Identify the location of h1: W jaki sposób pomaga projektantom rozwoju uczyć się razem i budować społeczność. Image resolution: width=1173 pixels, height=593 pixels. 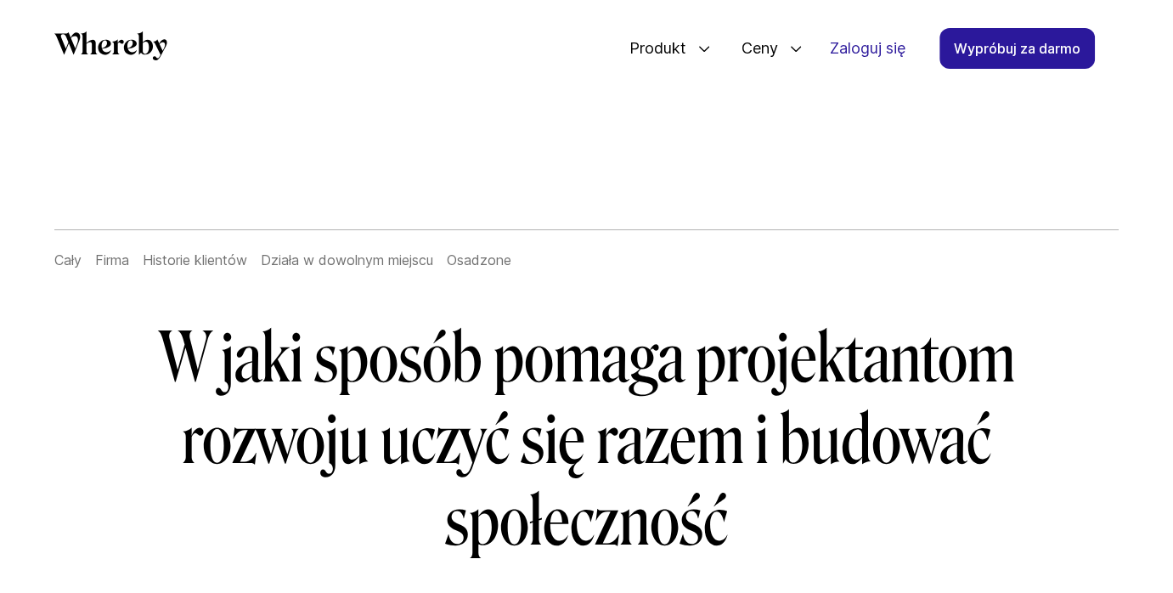
(587, 440).